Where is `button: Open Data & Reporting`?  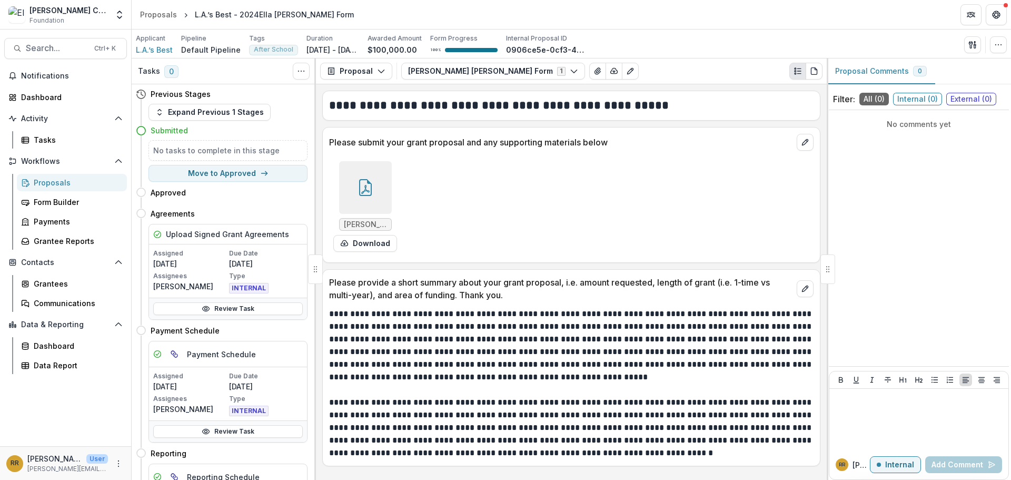 button: Open Data & Reporting is located at coordinates (65, 324).